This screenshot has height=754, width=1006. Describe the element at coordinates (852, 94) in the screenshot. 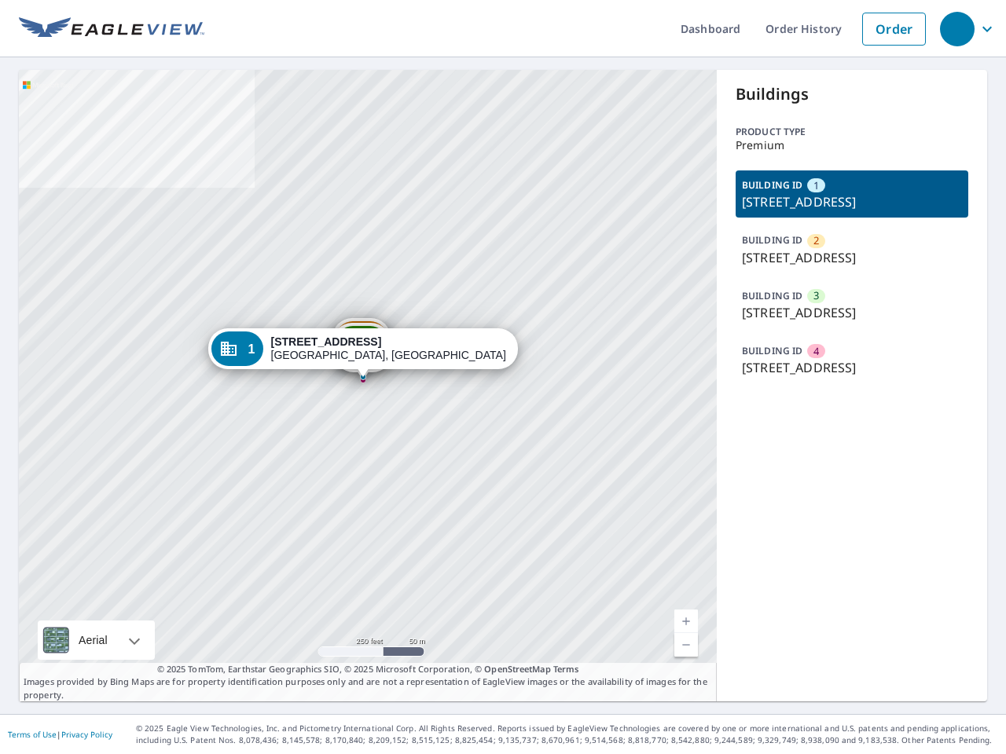

I see `p: Buildings` at that location.